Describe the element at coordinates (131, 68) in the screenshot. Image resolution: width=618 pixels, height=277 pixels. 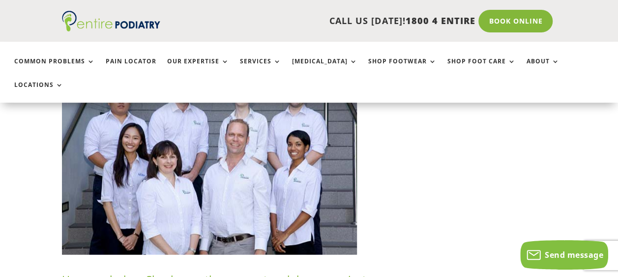
I see `a: Pain Locator` at that location.